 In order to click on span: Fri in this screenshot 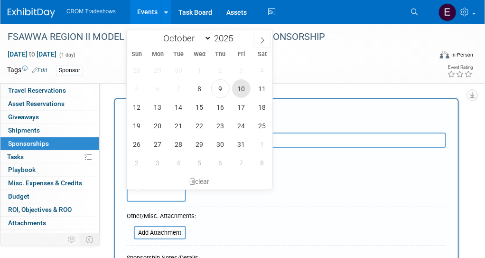, I will do `click(242, 54)`.